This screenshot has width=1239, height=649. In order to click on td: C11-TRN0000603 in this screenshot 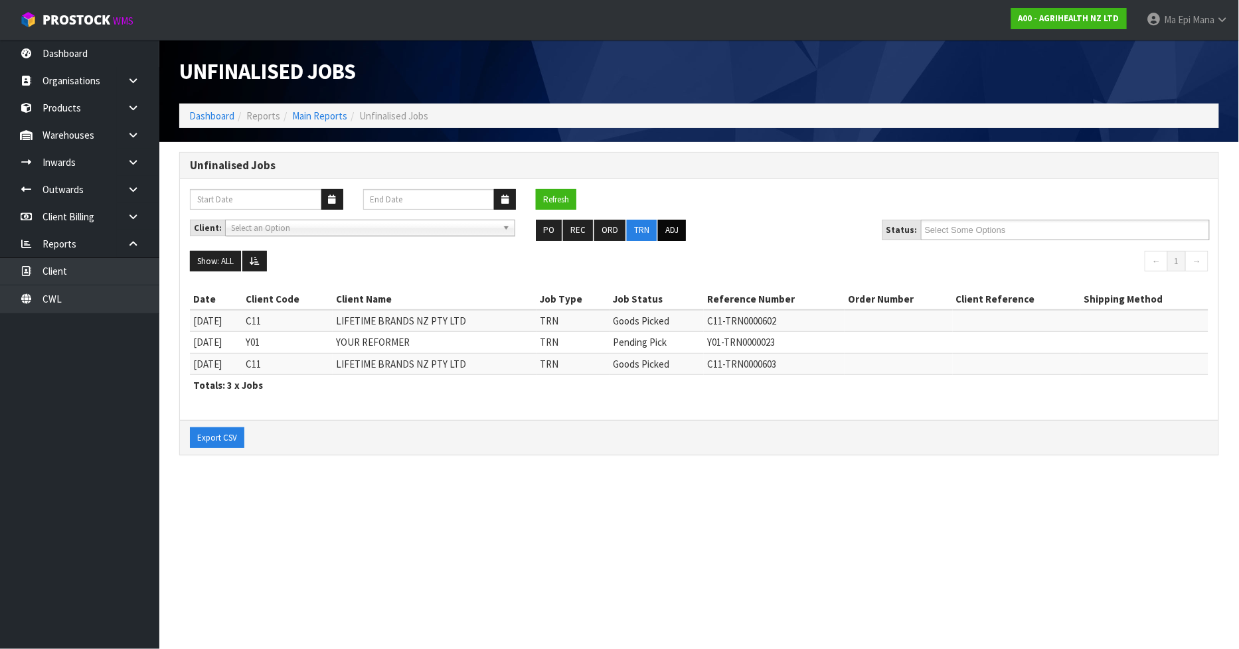, I will do `click(774, 364)`.